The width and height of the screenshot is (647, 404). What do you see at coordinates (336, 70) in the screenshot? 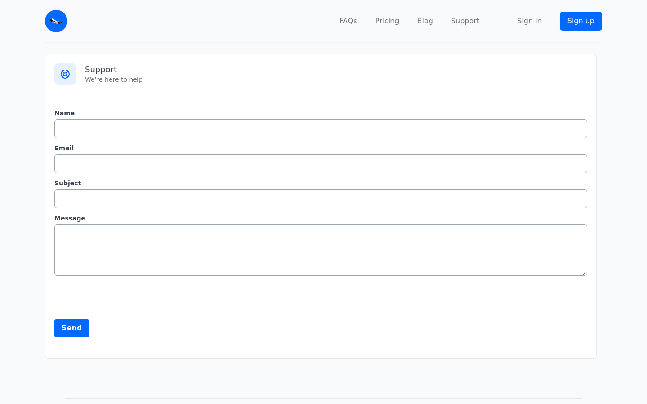
I see `h3: Support` at bounding box center [336, 70].